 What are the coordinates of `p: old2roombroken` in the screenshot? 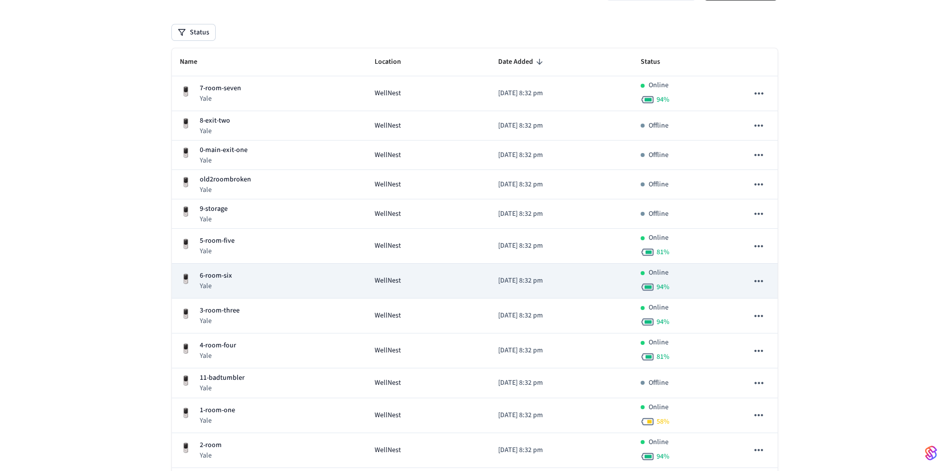 It's located at (225, 179).